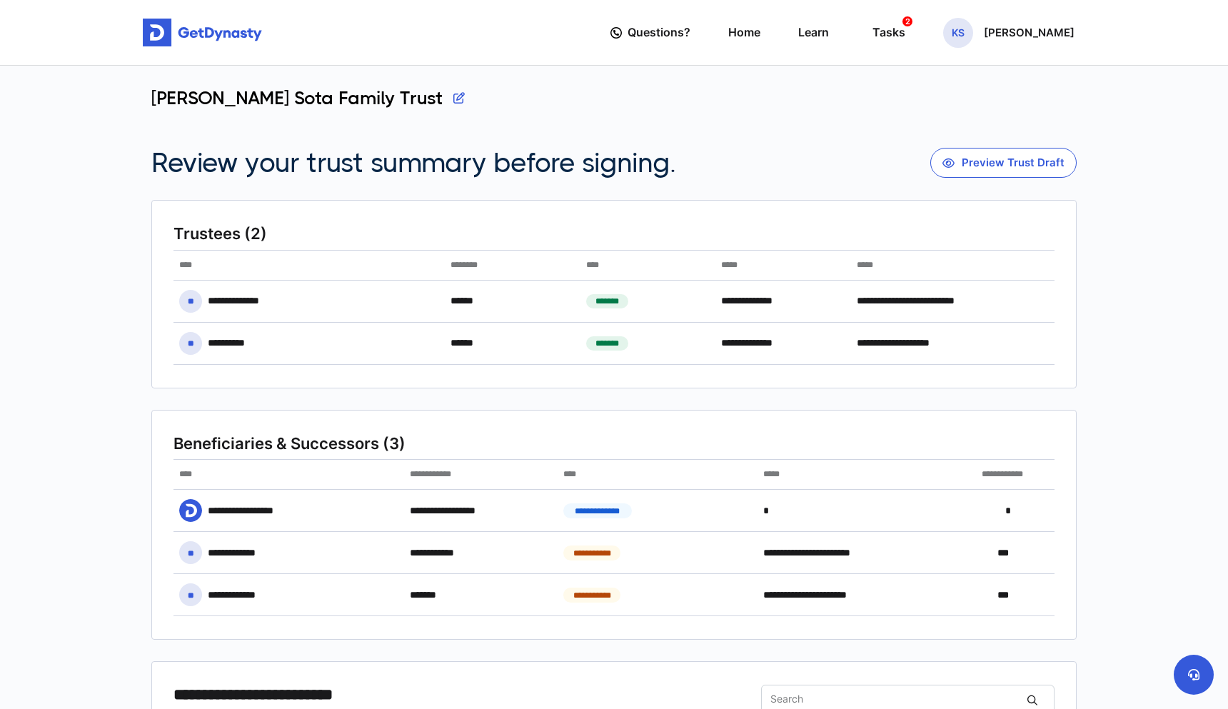 The width and height of the screenshot is (1228, 709). What do you see at coordinates (813, 32) in the screenshot?
I see `a: Learn` at bounding box center [813, 32].